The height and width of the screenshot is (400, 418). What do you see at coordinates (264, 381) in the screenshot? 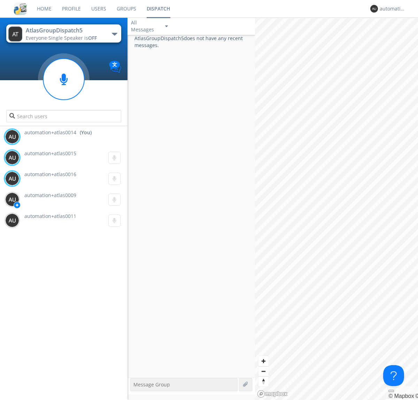
I see `span: Reset bearing to north` at bounding box center [264, 381].